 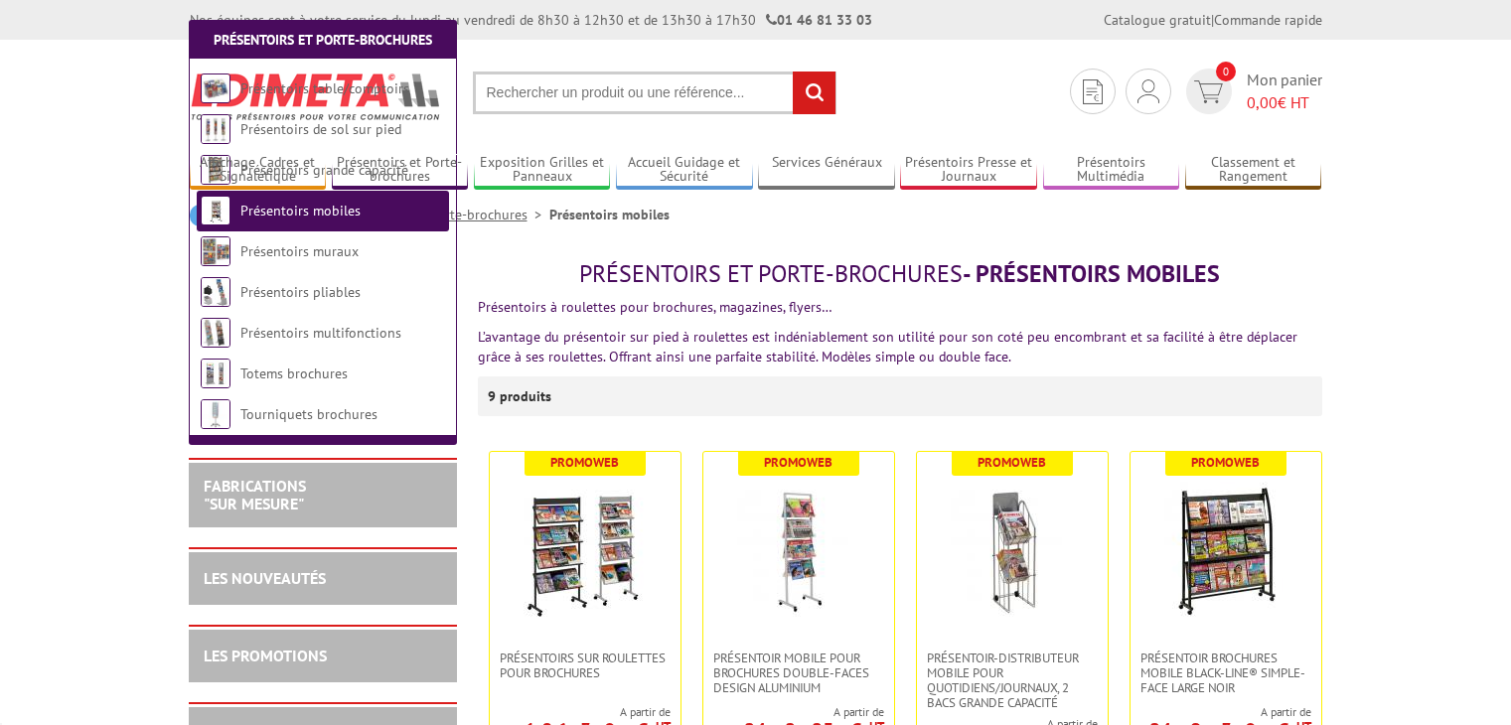 I want to click on a: Présentoir Brochures mobile Black-Line® simple-face large noir, so click(x=1226, y=673).